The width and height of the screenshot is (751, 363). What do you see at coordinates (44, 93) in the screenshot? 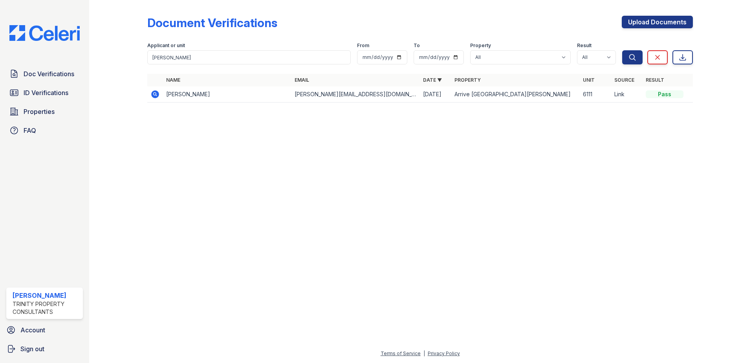
I see `a: ID Verifications` at bounding box center [44, 93].